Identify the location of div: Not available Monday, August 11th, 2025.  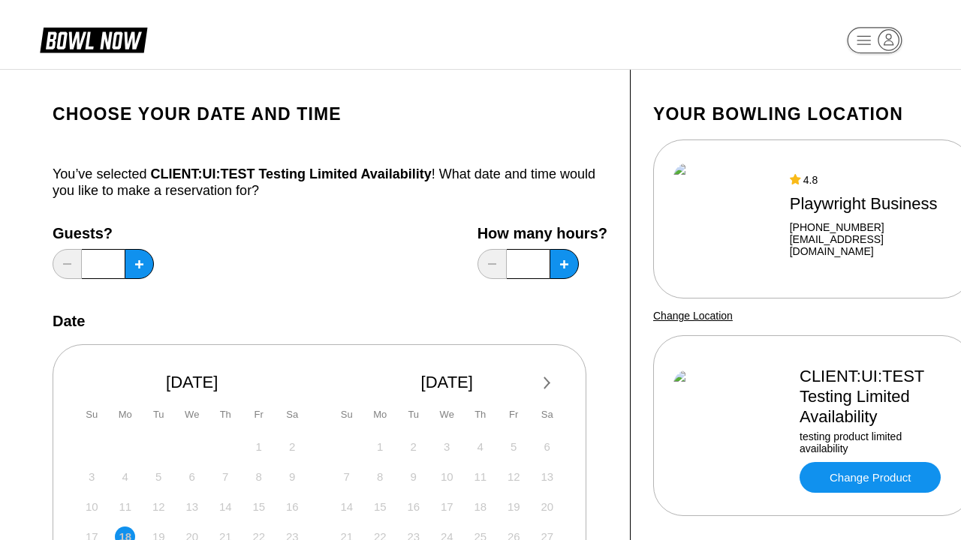
(125, 507).